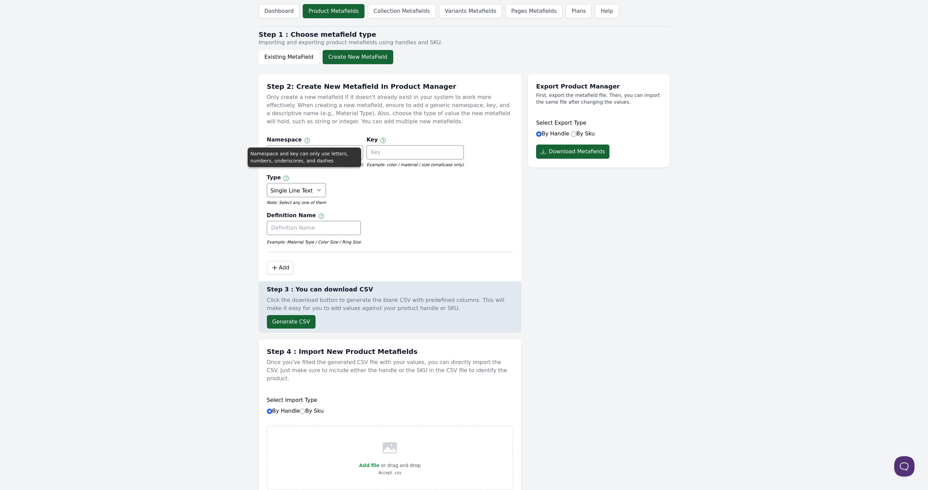  I want to click on em: Example: color / material / size (smallcase only), so click(415, 165).